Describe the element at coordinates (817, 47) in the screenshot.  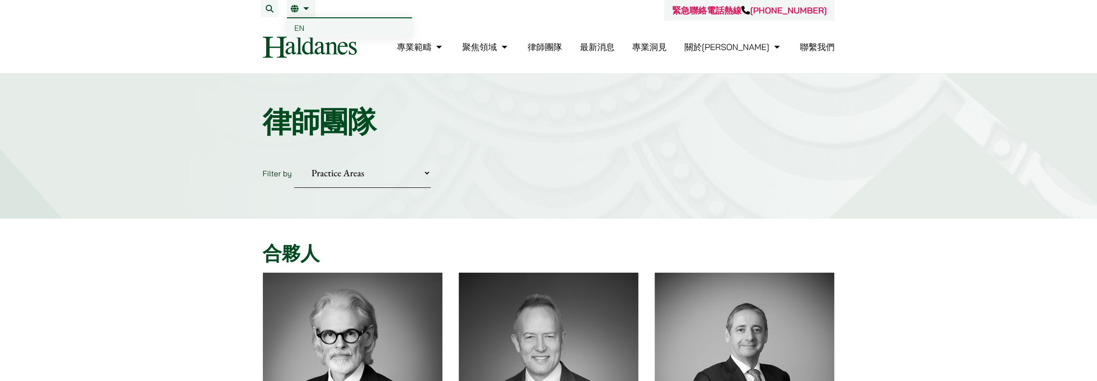
I see `a: 聯繫我們` at that location.